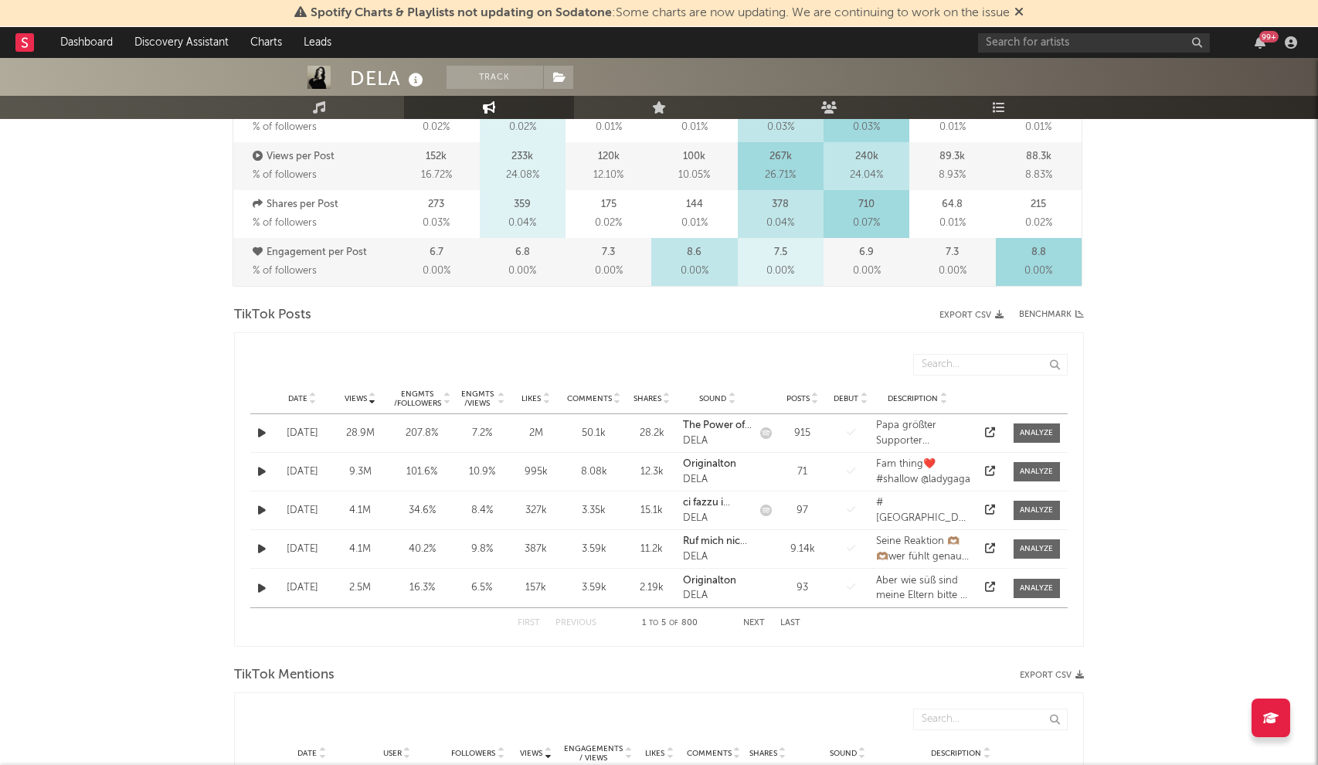  Describe the element at coordinates (866, 205) in the screenshot. I see `p: 710` at that location.